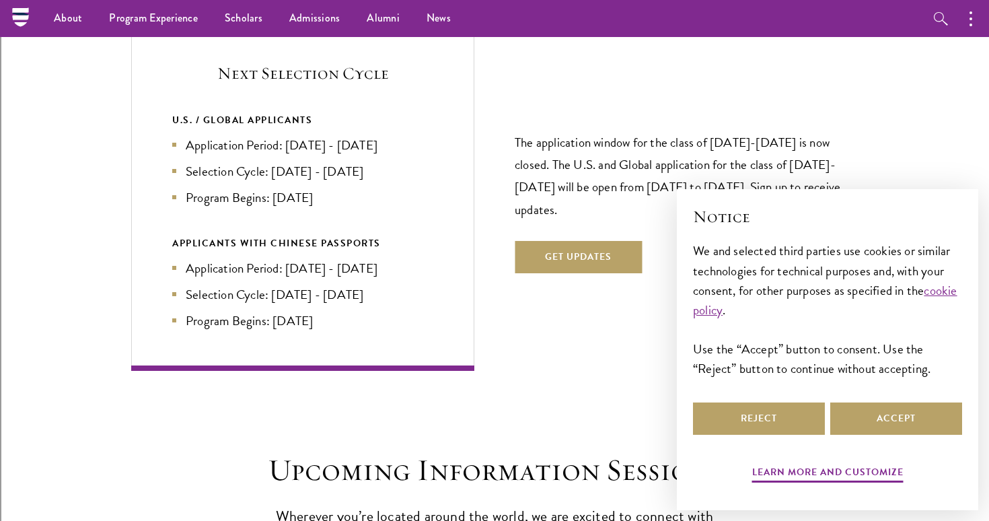 This screenshot has width=989, height=521. What do you see at coordinates (759, 418) in the screenshot?
I see `button: Reject` at bounding box center [759, 418].